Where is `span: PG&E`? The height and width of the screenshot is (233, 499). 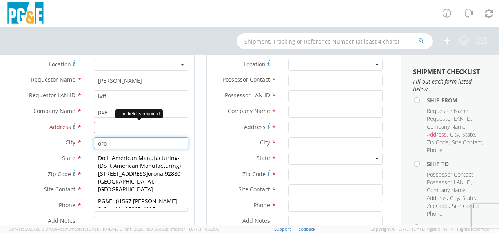
span: PG&E is located at coordinates (105, 201).